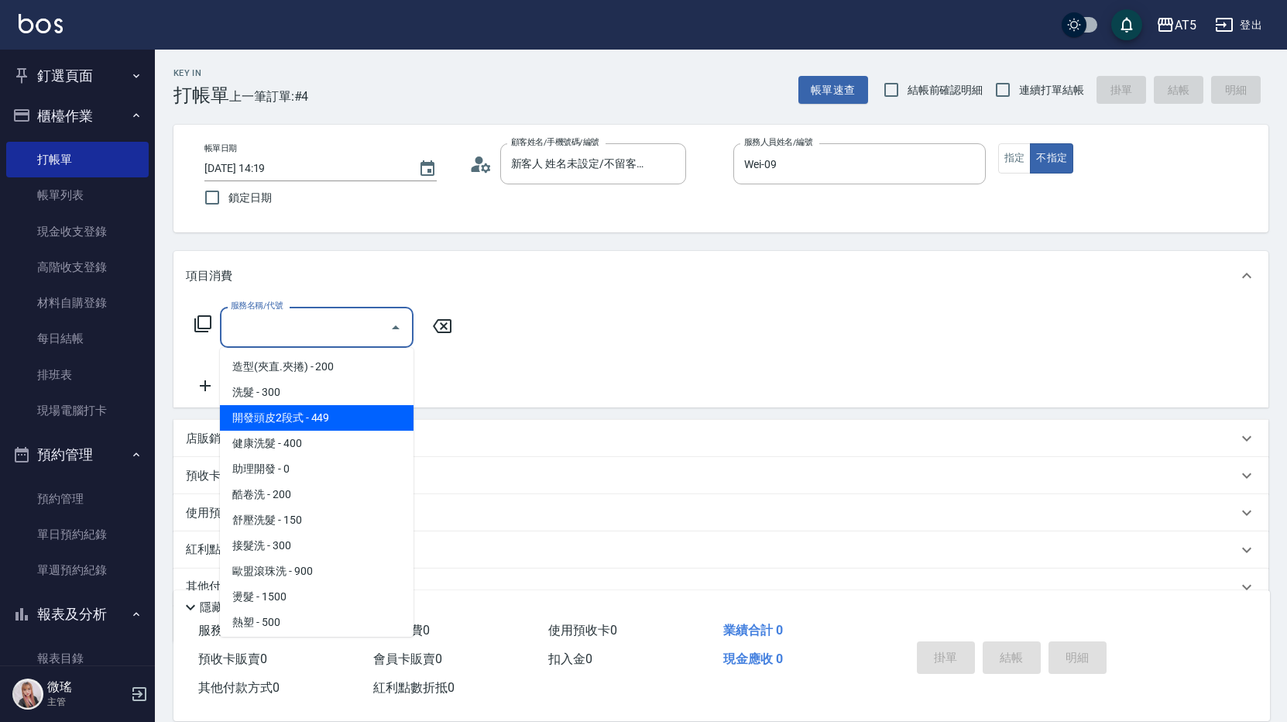 The image size is (1287, 722). I want to click on span: 歐盟滾珠洗 - 900, so click(317, 571).